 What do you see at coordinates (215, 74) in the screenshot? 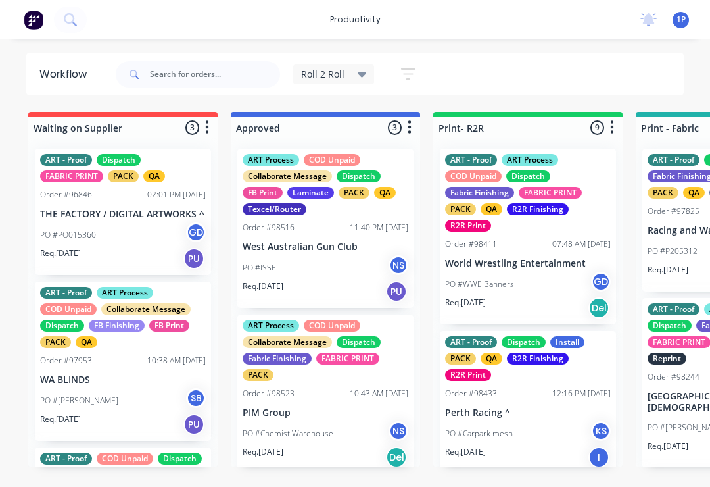
I see `input: Search for orders...` at bounding box center [215, 74].